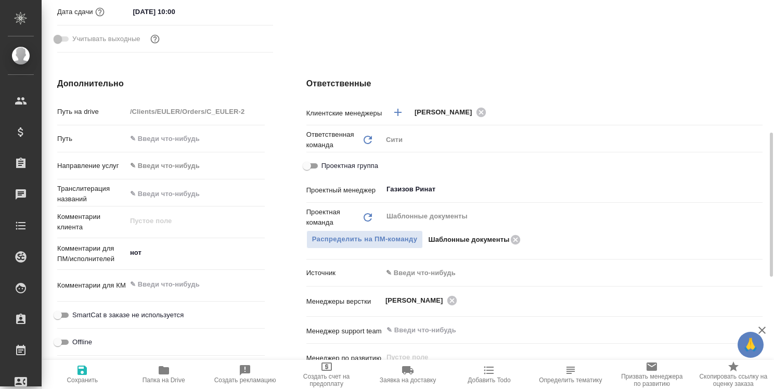  What do you see at coordinates (408, 380) in the screenshot?
I see `span: Заявка на доставку` at bounding box center [408, 380].